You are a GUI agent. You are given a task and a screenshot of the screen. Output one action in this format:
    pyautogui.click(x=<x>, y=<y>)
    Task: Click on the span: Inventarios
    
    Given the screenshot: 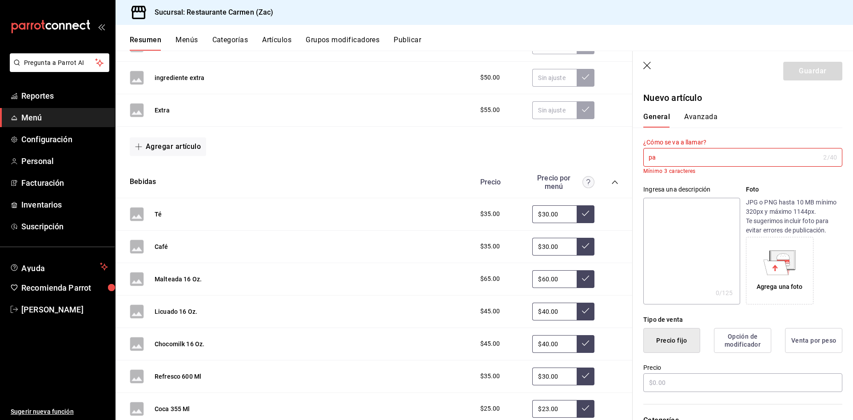 What is the action you would take?
    pyautogui.click(x=64, y=204)
    